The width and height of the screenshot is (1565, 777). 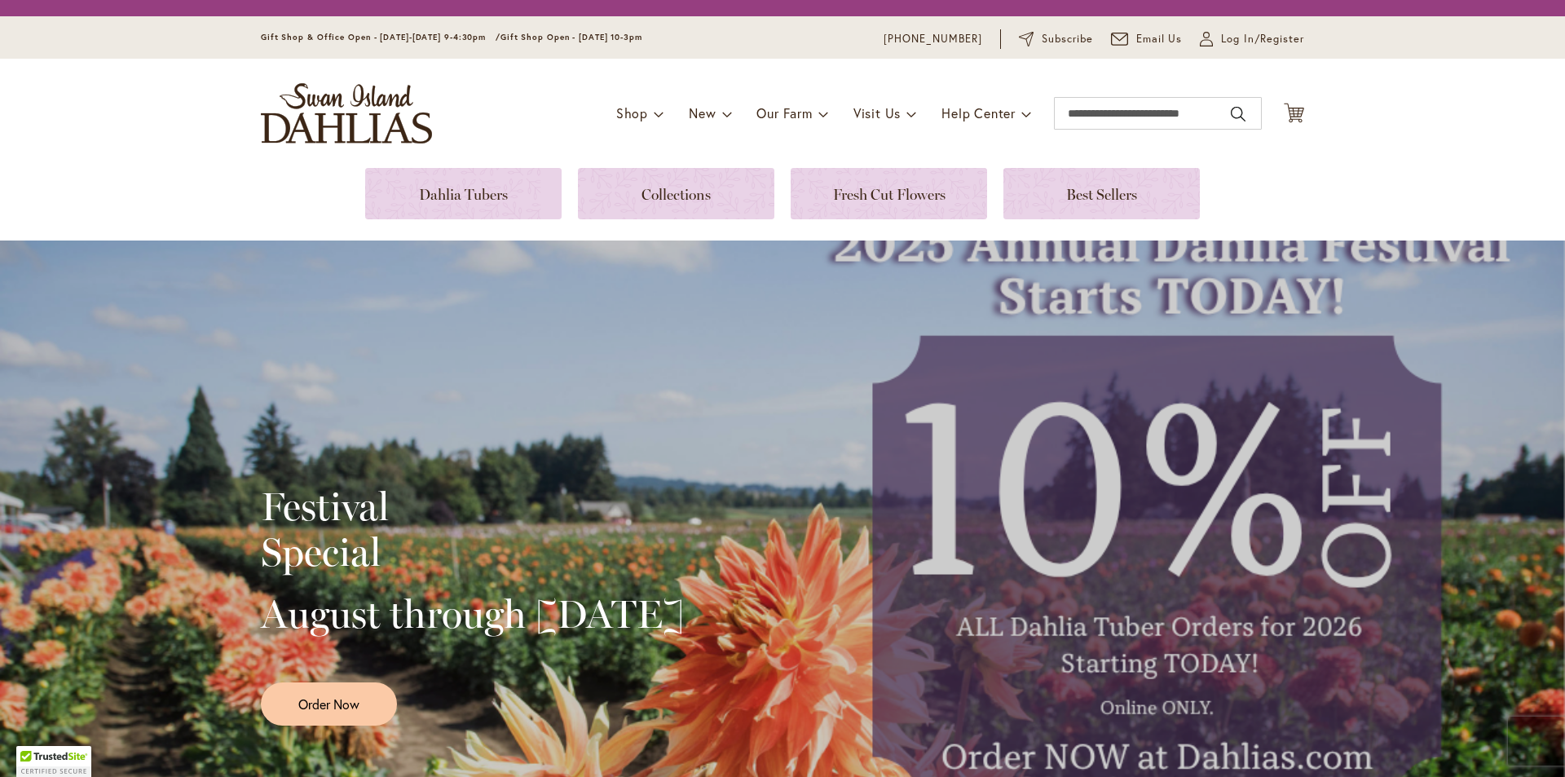 I want to click on span: Help Center, so click(x=978, y=112).